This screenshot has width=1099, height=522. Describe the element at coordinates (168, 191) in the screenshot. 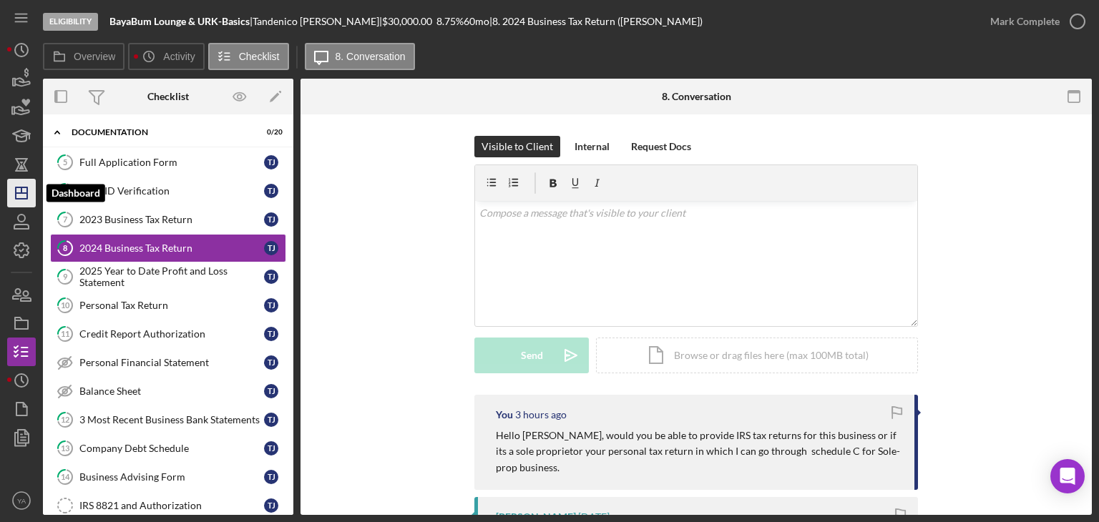

I see `a: 6Plaid ID VerificationTJ` at that location.